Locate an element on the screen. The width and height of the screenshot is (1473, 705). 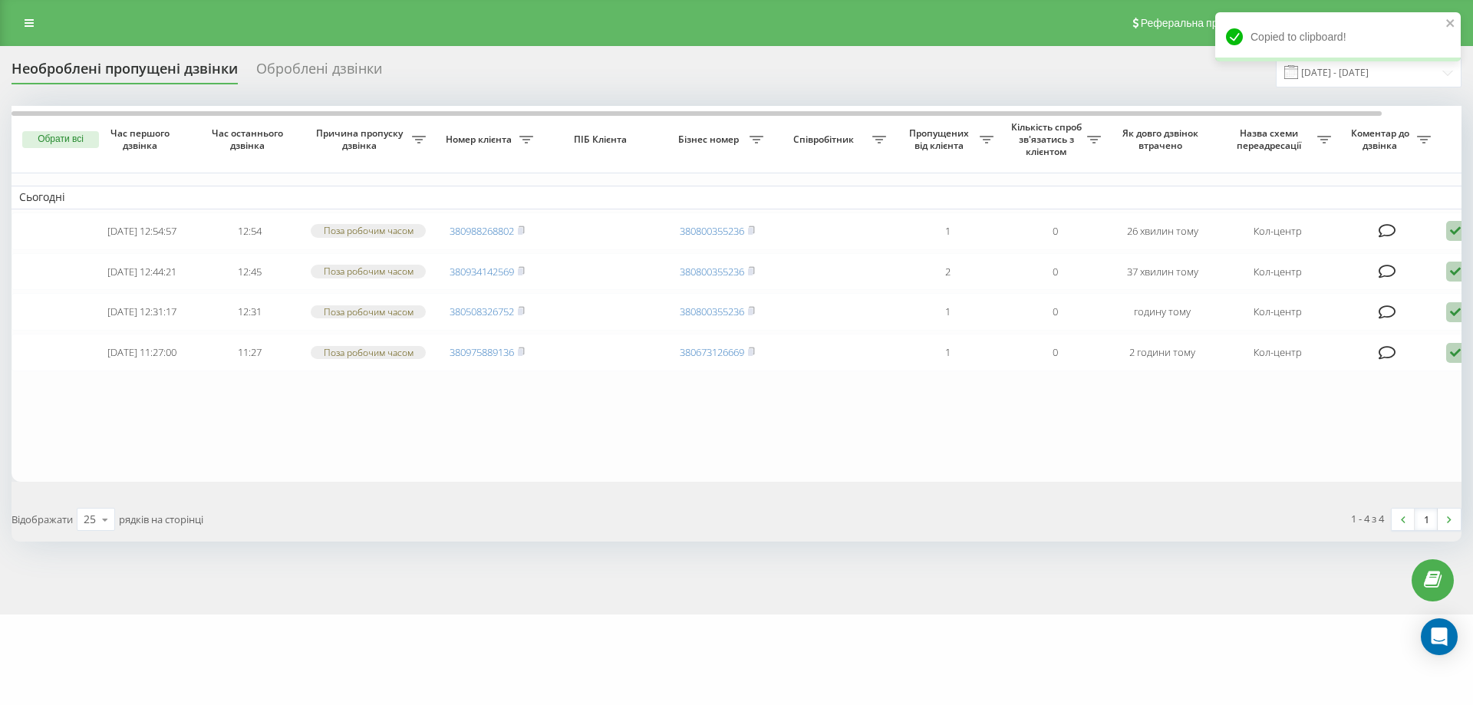
span: Пропущених від клієнта is located at coordinates (940, 139).